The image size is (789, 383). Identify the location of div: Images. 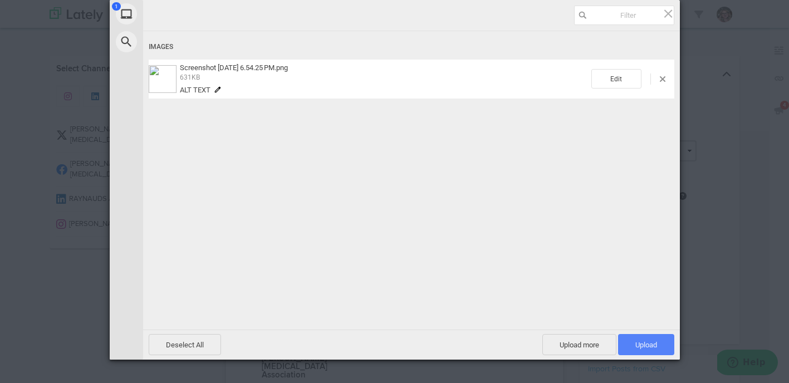
(411, 47).